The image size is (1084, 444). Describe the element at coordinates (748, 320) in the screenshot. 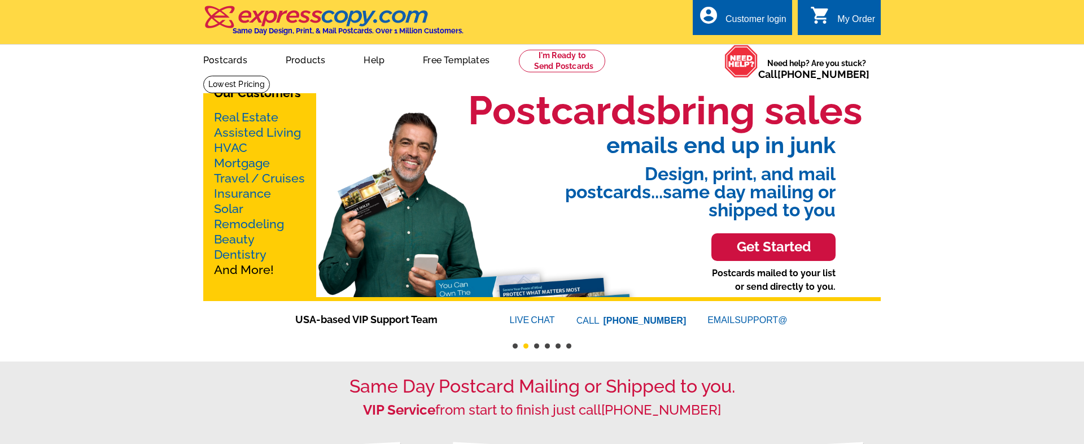

I see `a: EMAILSUPPORT@` at that location.